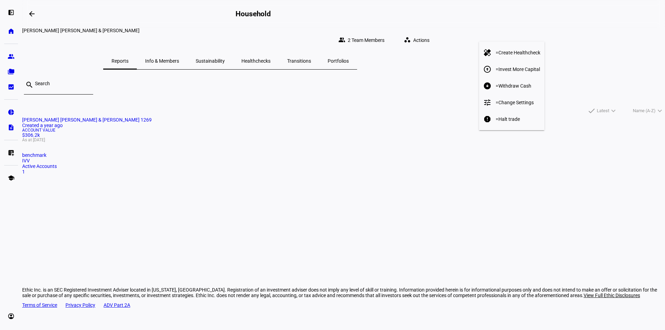 Image resolution: width=665 pixels, height=330 pixels. Describe the element at coordinates (519, 69) in the screenshot. I see `span: Invest More Capital` at that location.